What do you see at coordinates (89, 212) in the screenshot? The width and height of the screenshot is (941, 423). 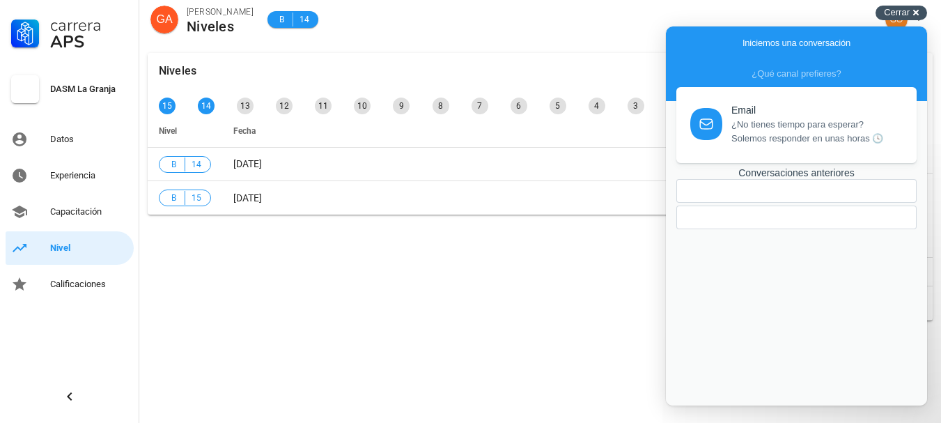 I see `div: Capacitación` at bounding box center [89, 212].